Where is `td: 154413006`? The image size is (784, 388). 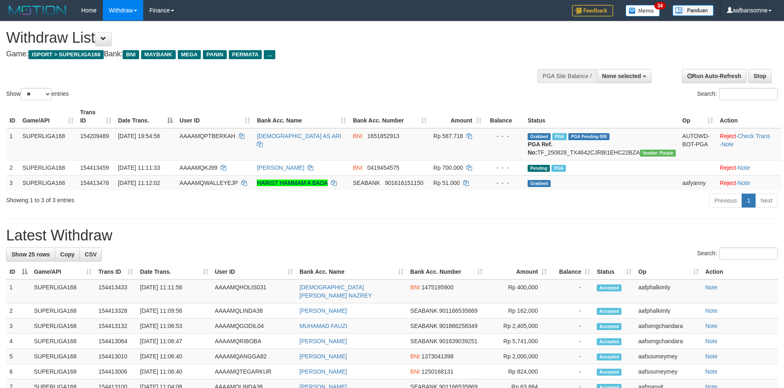 td: 154413006 is located at coordinates (116, 372).